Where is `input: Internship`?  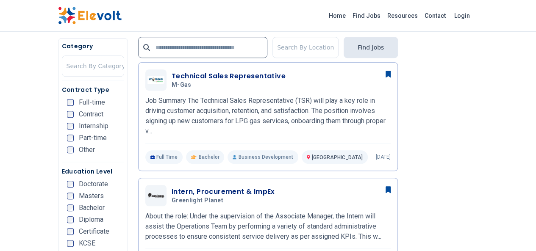 input: Internship is located at coordinates (70, 126).